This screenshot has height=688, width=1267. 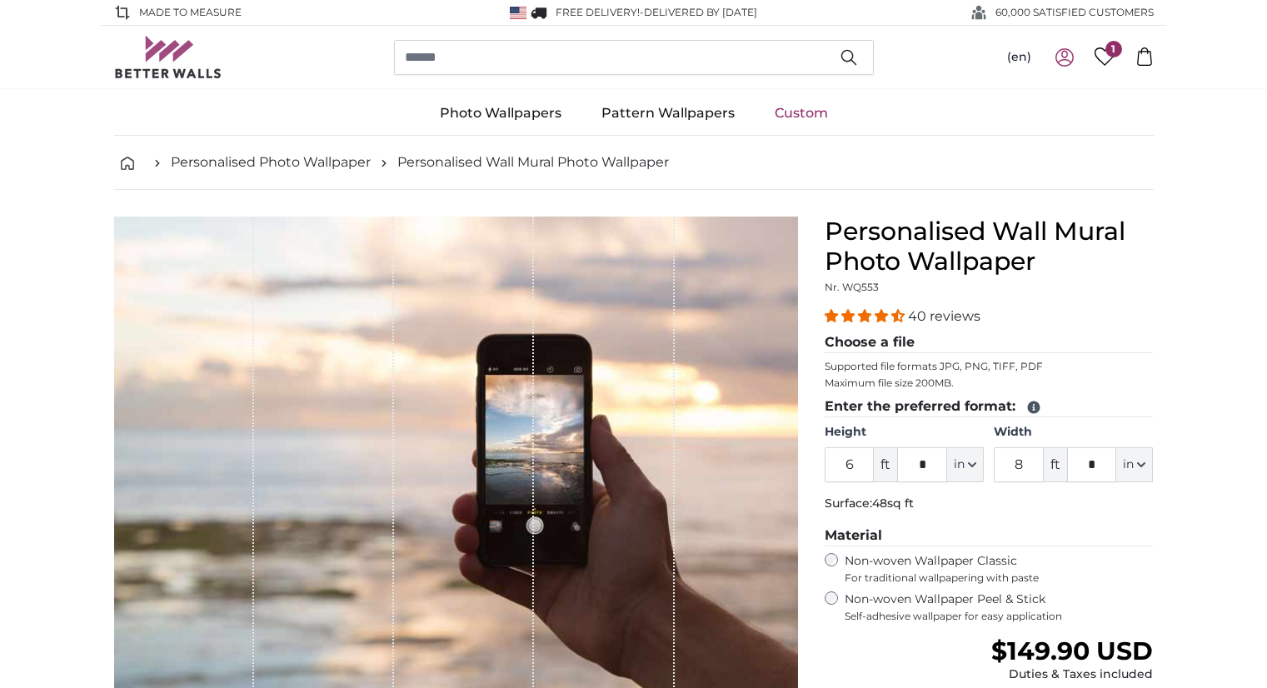 What do you see at coordinates (634, 162) in the screenshot?
I see `nav: breadcrumbs` at bounding box center [634, 162].